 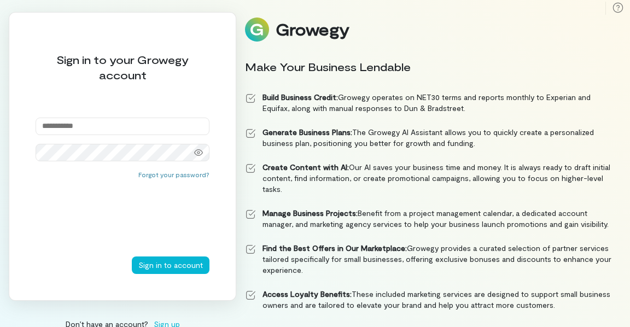 I want to click on li: Growegy operates on NET30 terms and reports monthly to Experian and Equifax, along with manual re..., so click(x=429, y=103).